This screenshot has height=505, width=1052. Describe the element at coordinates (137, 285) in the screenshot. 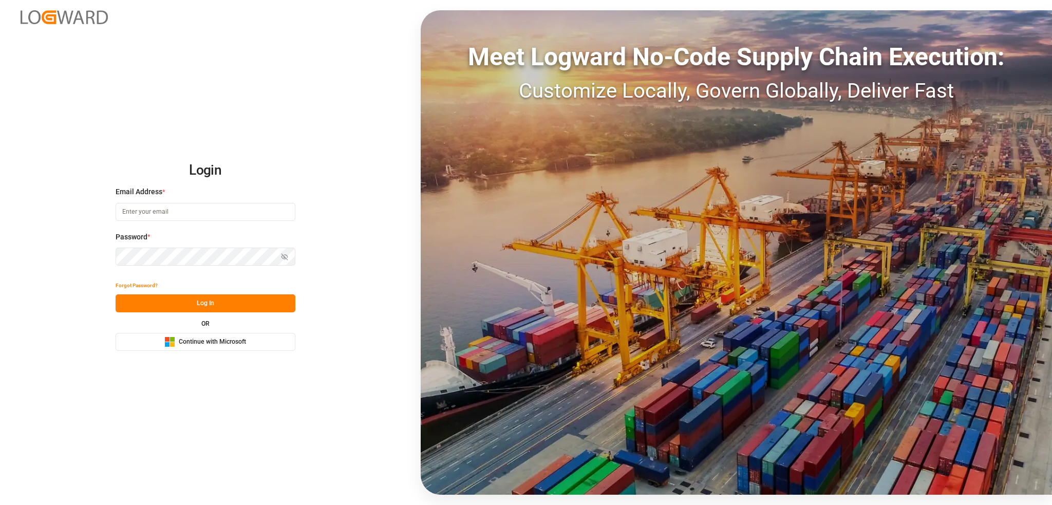

I see `button: Forgot Password?` at that location.